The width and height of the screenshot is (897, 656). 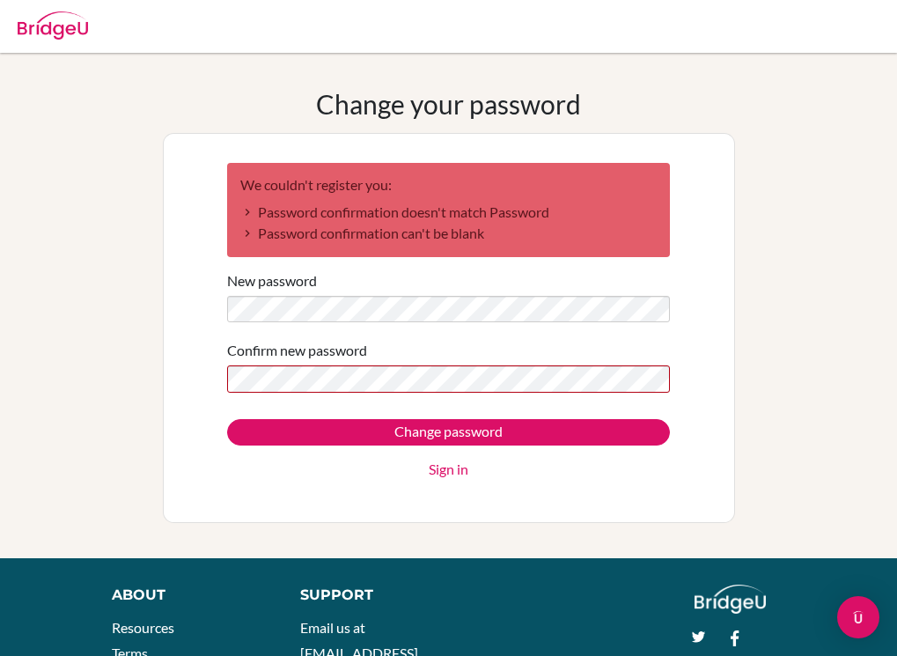 I want to click on div: About, so click(x=186, y=595).